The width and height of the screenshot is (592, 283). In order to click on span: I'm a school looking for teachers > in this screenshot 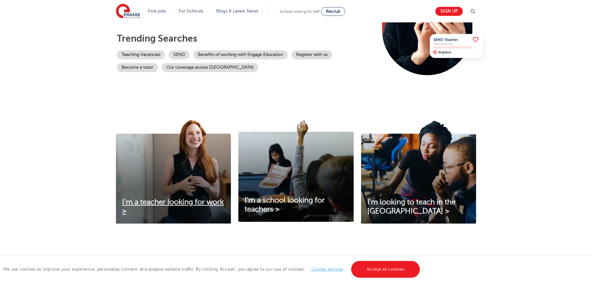, I will do `click(285, 205)`.